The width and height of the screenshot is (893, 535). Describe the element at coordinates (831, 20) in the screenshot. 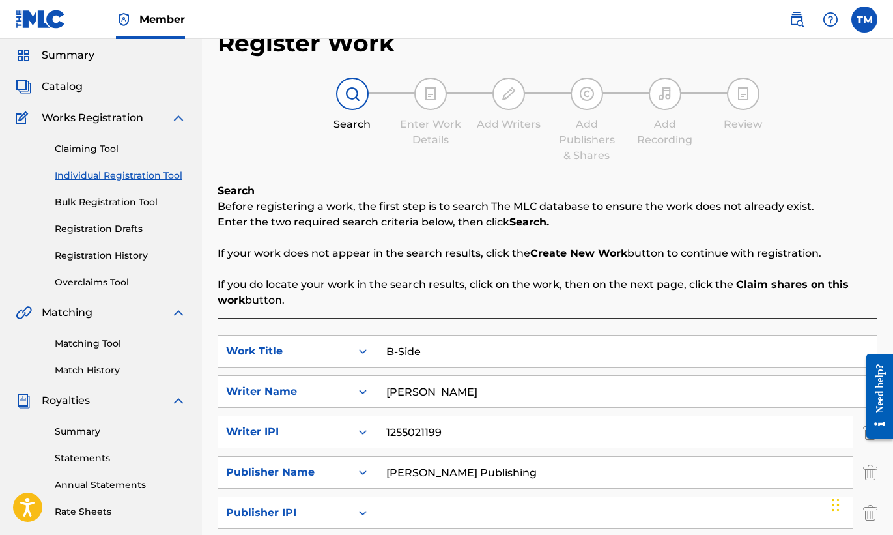

I see `div: Help` at that location.